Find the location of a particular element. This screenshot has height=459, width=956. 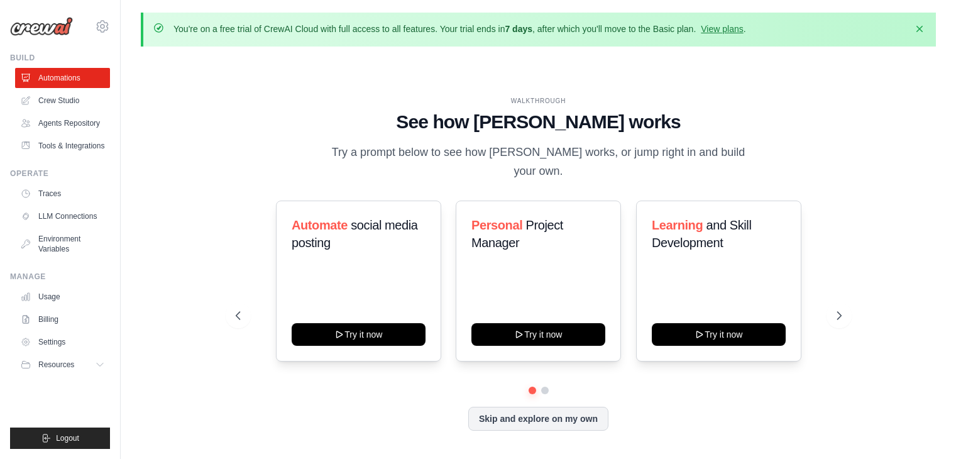

button: Skip and explore on my own is located at coordinates (538, 419).